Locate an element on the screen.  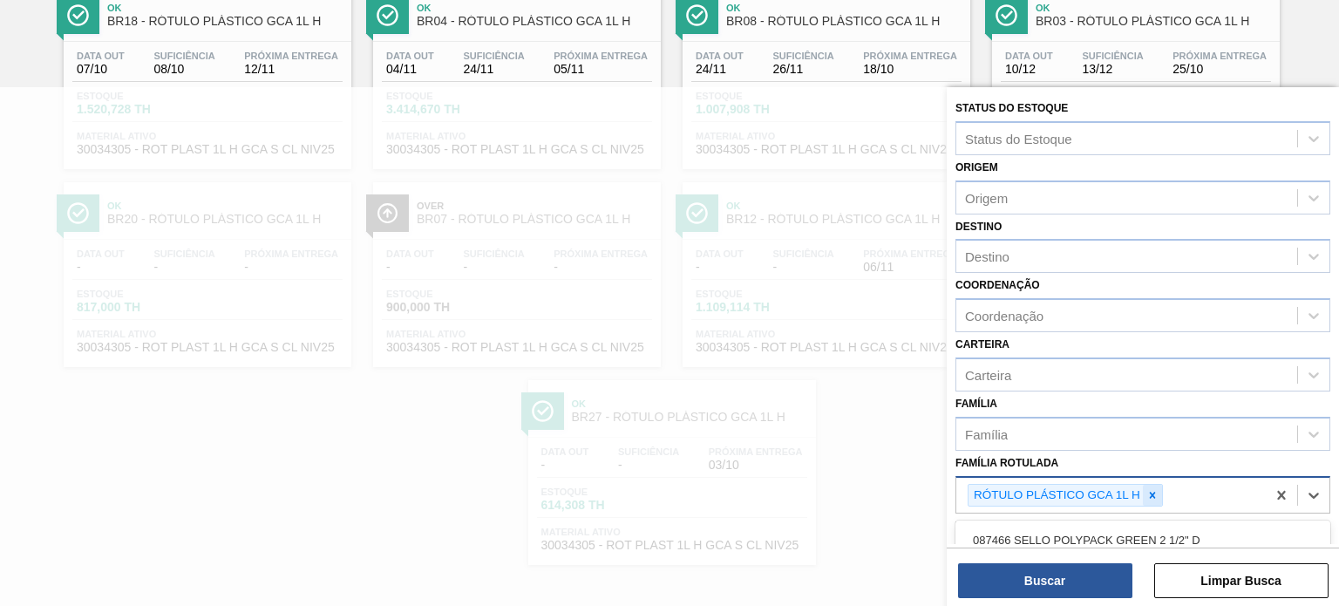
label: Família Rotulada is located at coordinates (1007, 463).